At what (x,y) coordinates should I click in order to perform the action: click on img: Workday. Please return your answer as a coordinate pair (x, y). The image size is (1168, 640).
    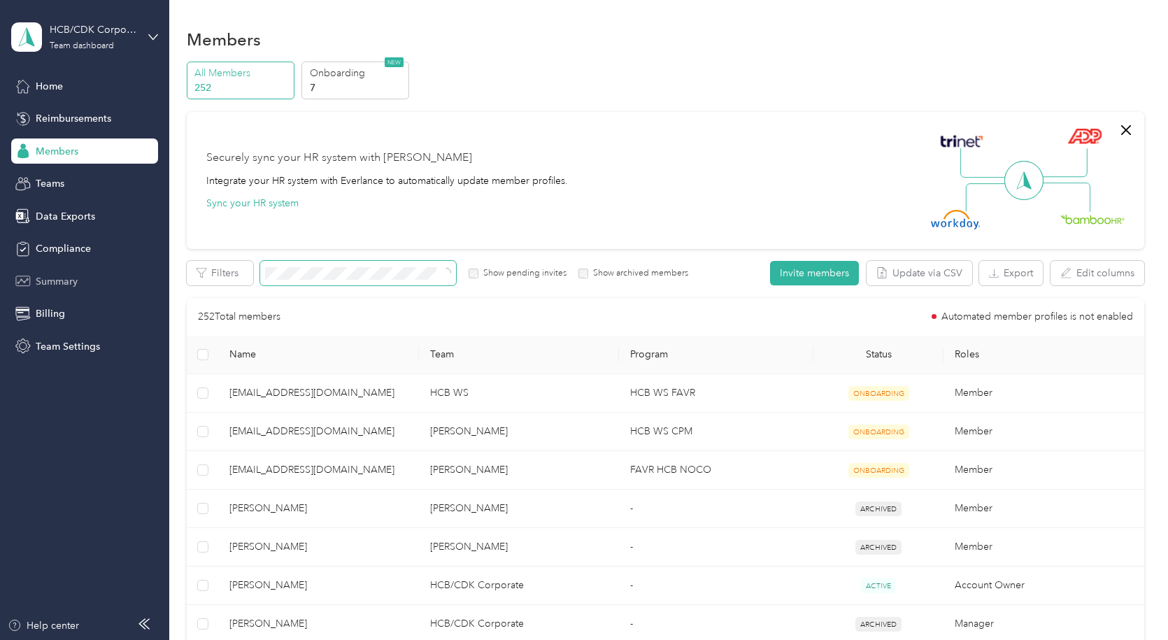
    Looking at the image, I should click on (956, 220).